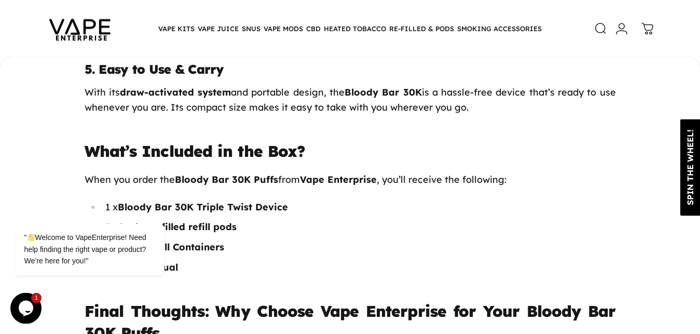  Describe the element at coordinates (350, 100) in the screenshot. I see `span: is a hassle-free device that’s ready to use whenever you are. Its compact size makes it easy to t...` at that location.